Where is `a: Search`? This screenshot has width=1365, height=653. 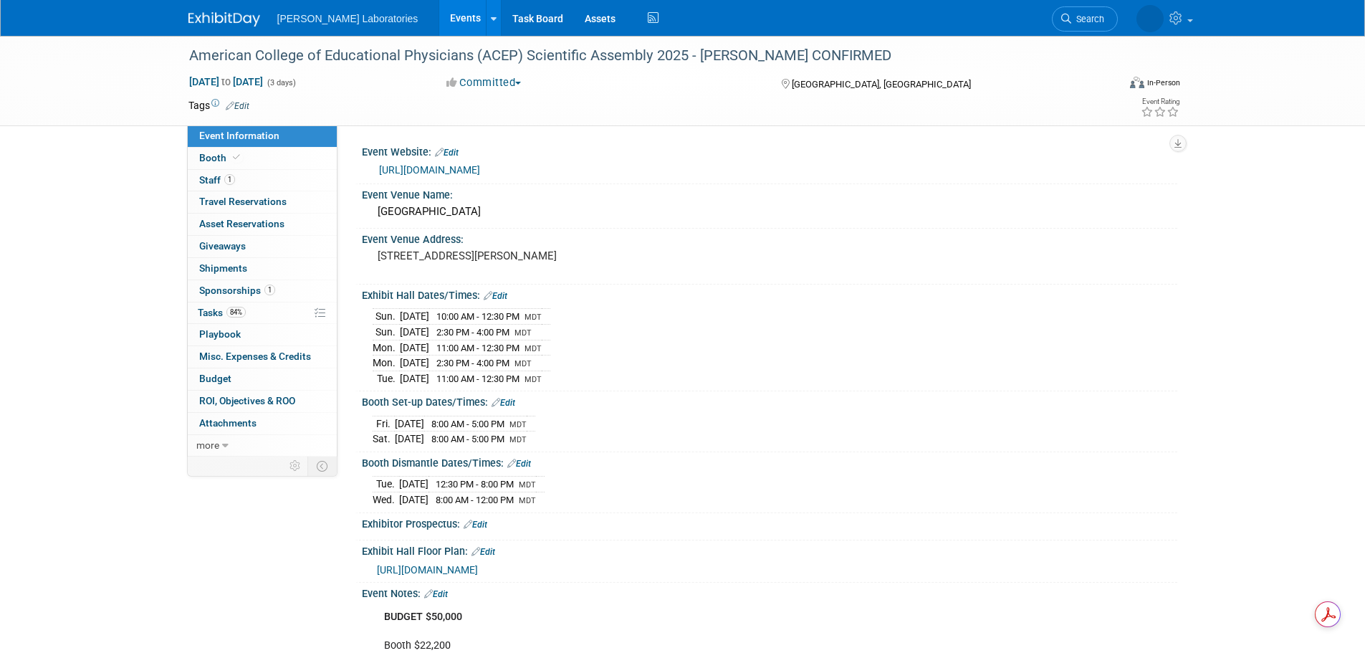
a: Search is located at coordinates (1085, 19).